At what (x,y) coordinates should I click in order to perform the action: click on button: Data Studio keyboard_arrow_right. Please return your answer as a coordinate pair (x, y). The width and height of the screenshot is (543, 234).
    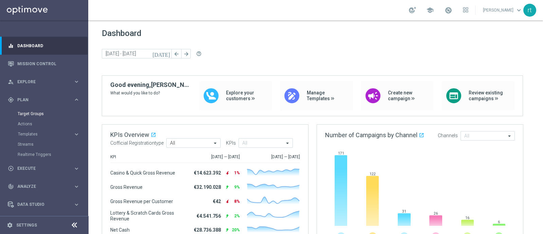
    Looking at the image, I should click on (44, 204).